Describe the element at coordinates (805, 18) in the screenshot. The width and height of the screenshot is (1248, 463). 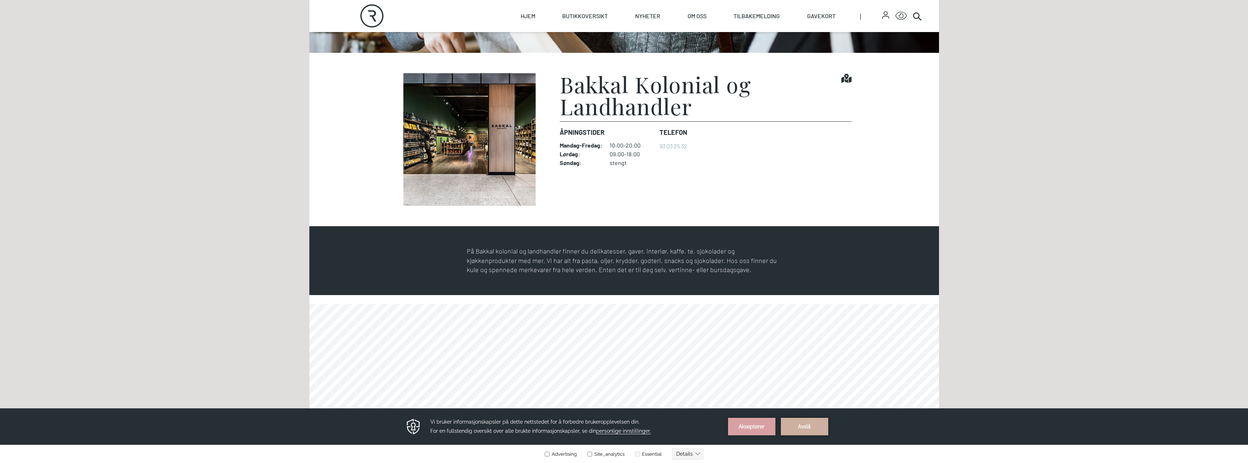
I see `button: Avslå` at that location.